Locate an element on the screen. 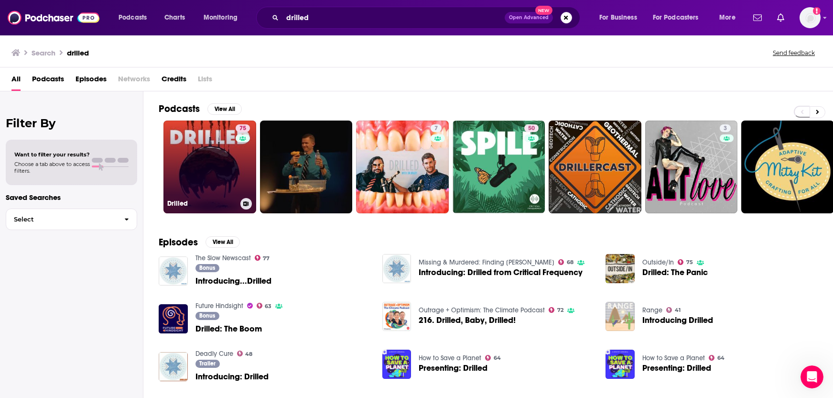  span: Charts is located at coordinates (174, 18).